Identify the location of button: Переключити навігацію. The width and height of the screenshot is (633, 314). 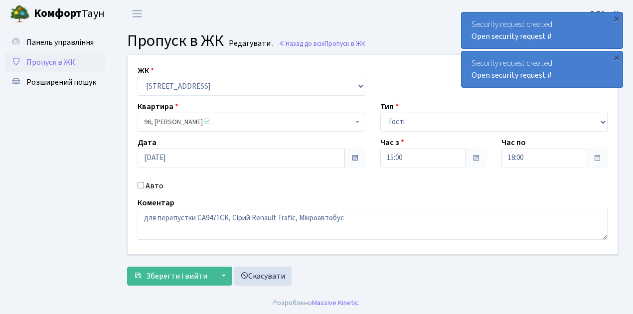
(137, 13).